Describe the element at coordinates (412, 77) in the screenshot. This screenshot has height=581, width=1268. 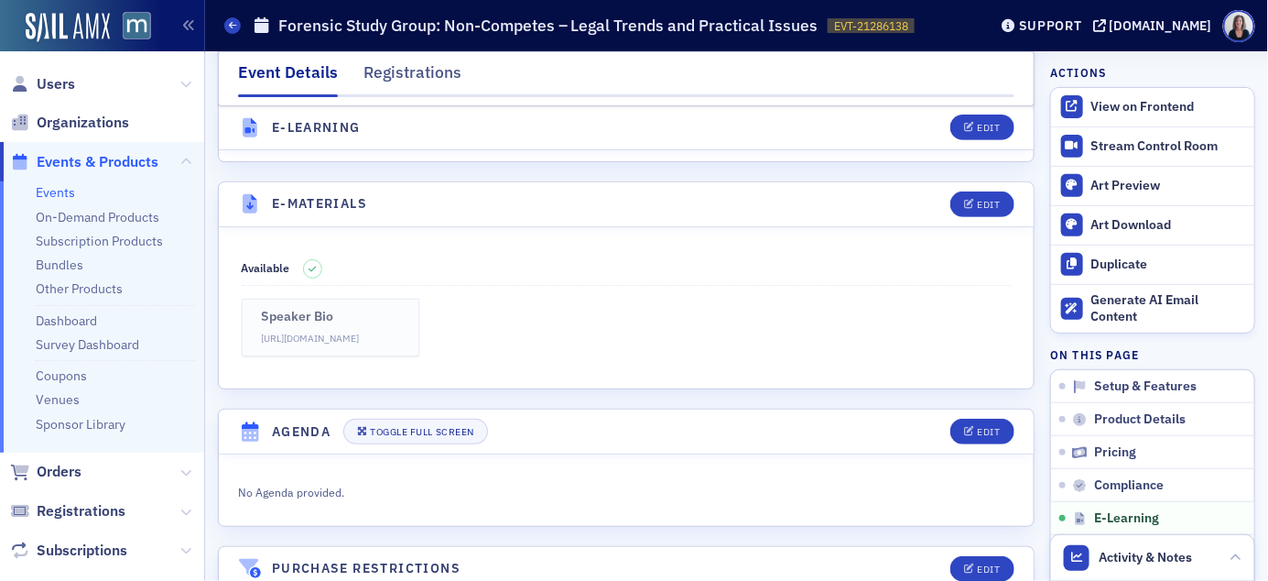
I see `div: Registrations` at that location.